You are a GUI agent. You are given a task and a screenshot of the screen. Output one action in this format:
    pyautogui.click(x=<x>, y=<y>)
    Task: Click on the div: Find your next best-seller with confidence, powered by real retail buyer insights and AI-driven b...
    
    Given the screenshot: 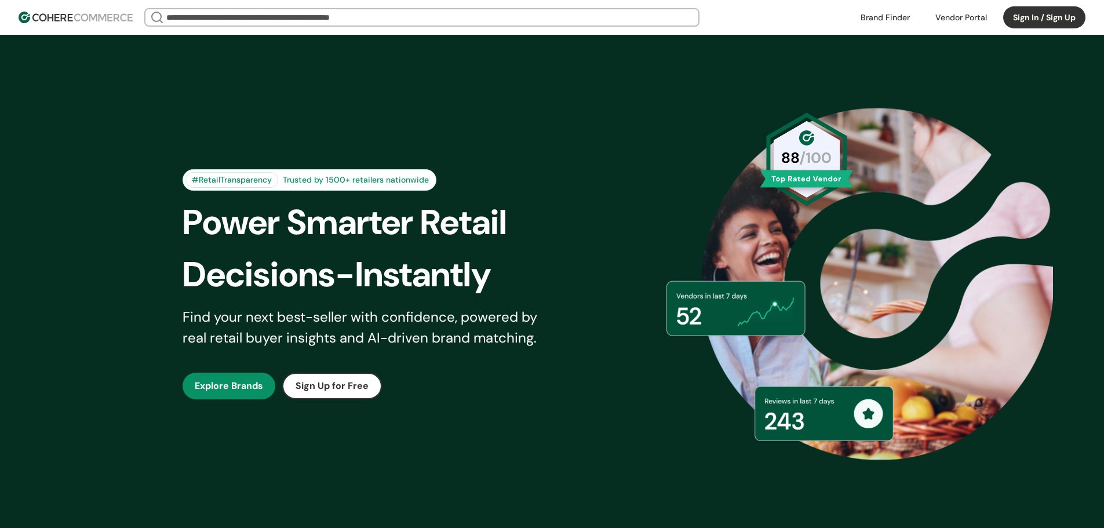 What is the action you would take?
    pyautogui.click(x=367, y=327)
    